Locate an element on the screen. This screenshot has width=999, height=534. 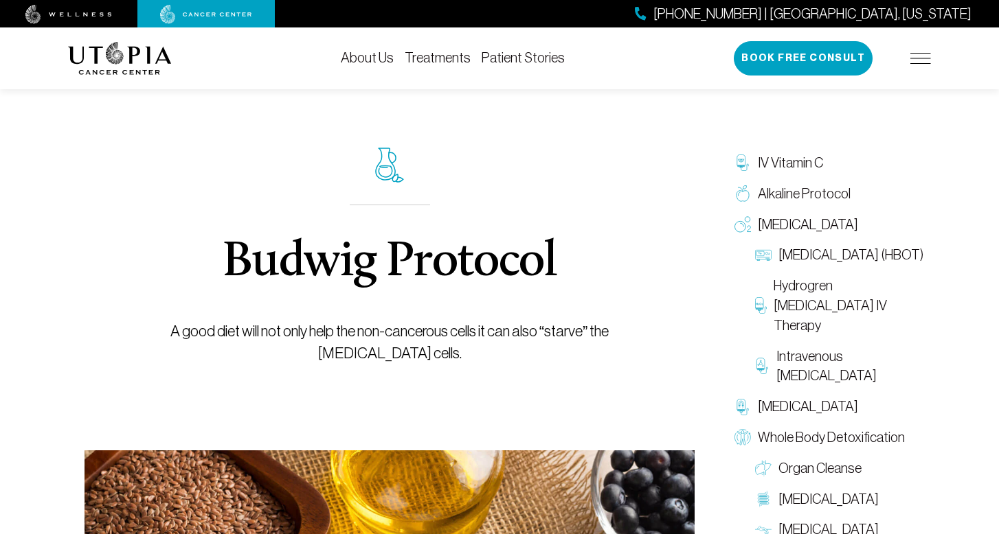
a: Alkaline Protocol is located at coordinates (829, 194).